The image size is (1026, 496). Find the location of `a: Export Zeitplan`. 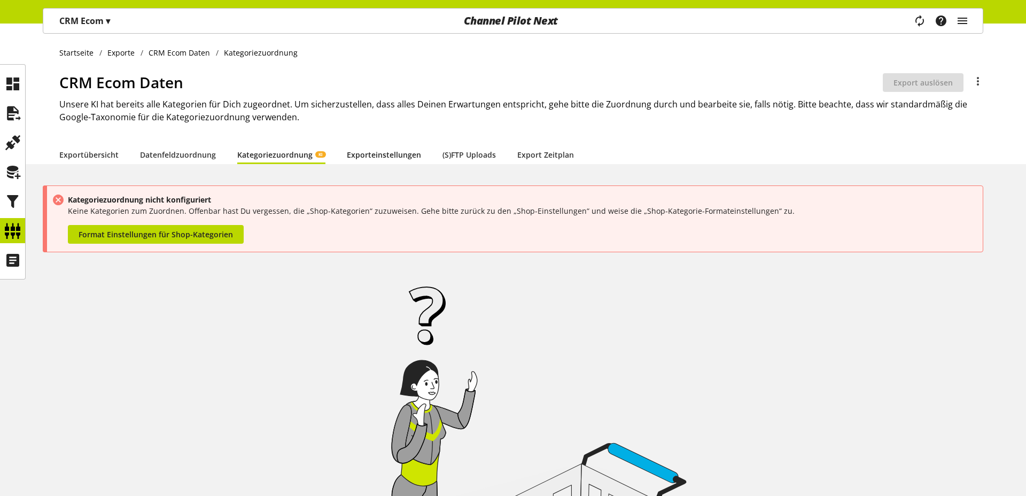

a: Export Zeitplan is located at coordinates (546, 154).